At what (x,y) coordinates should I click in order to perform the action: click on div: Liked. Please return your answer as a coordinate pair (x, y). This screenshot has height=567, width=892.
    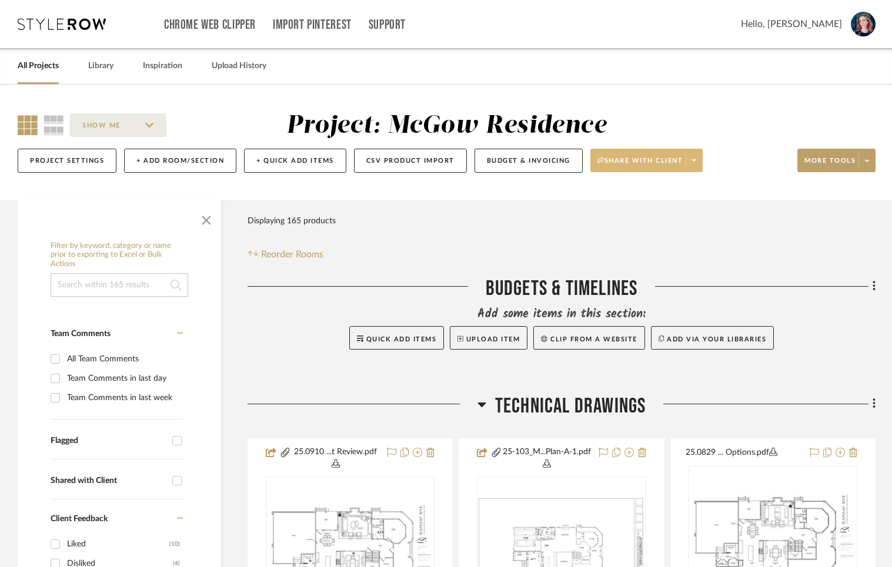
    Looking at the image, I should click on (118, 545).